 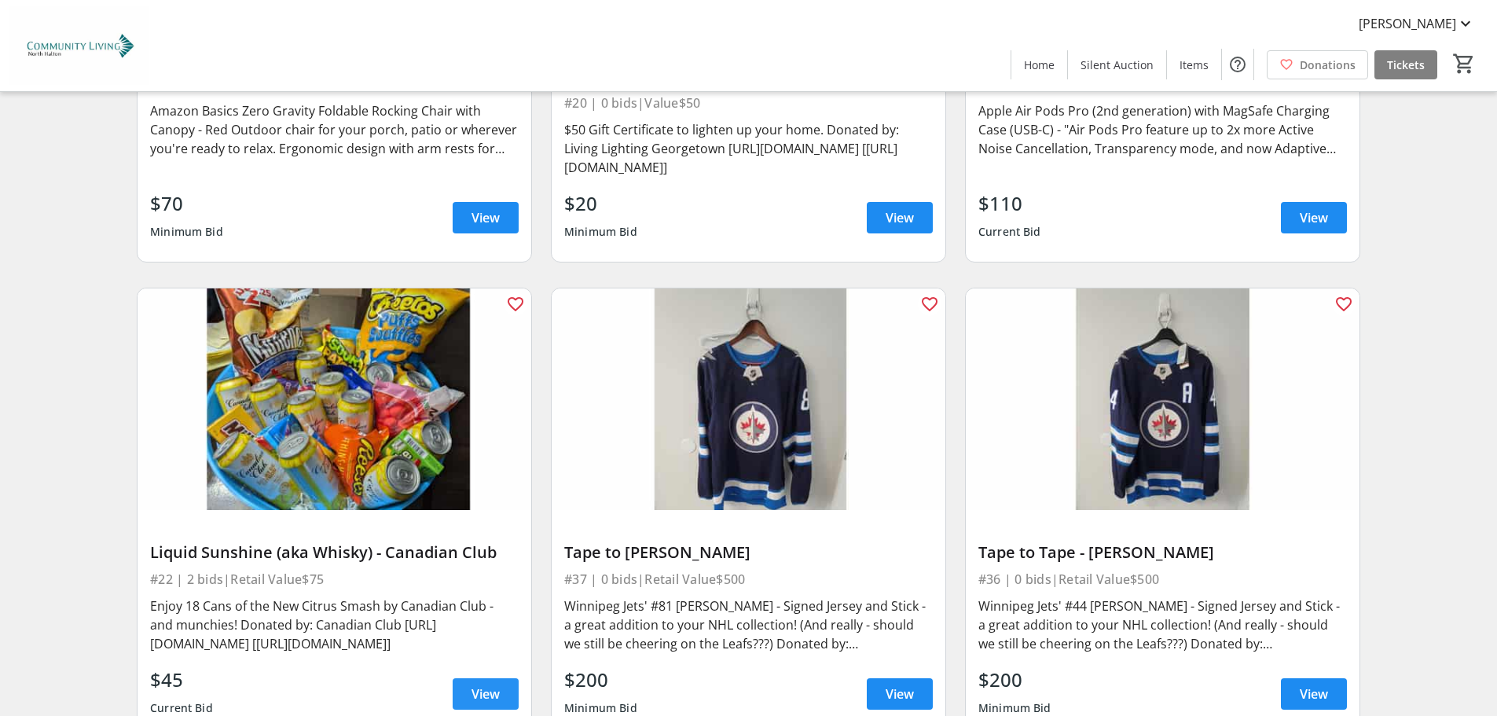 What do you see at coordinates (1162, 579) in the screenshot?
I see `div: #36 | 0 bids | Retail Value $500` at bounding box center [1162, 579].